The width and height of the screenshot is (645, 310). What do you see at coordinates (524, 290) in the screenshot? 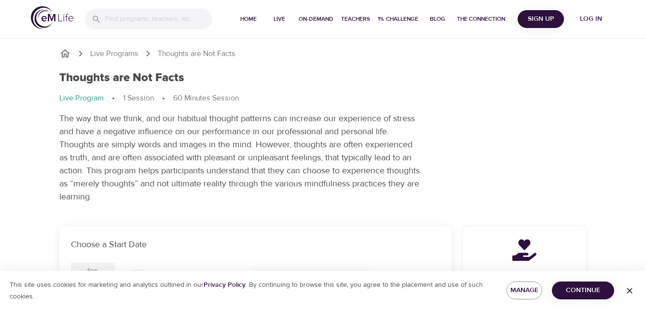
I see `span: Manage` at bounding box center [524, 290].